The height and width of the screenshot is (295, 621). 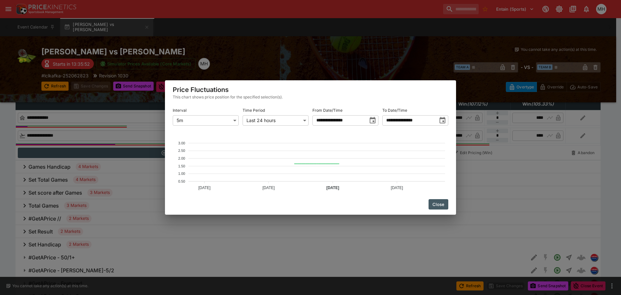 I want to click on p: To Date/Time, so click(x=395, y=110).